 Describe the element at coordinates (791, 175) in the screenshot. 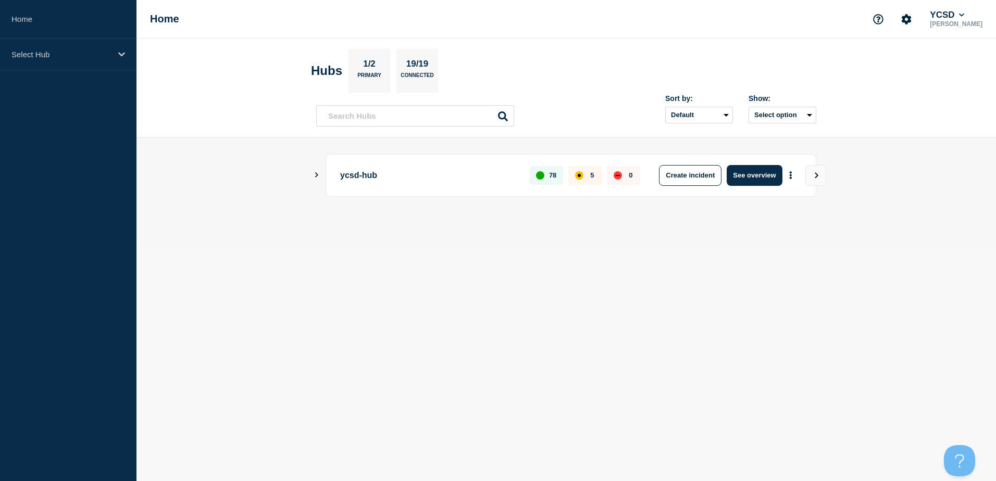

I see `button: More actions` at that location.